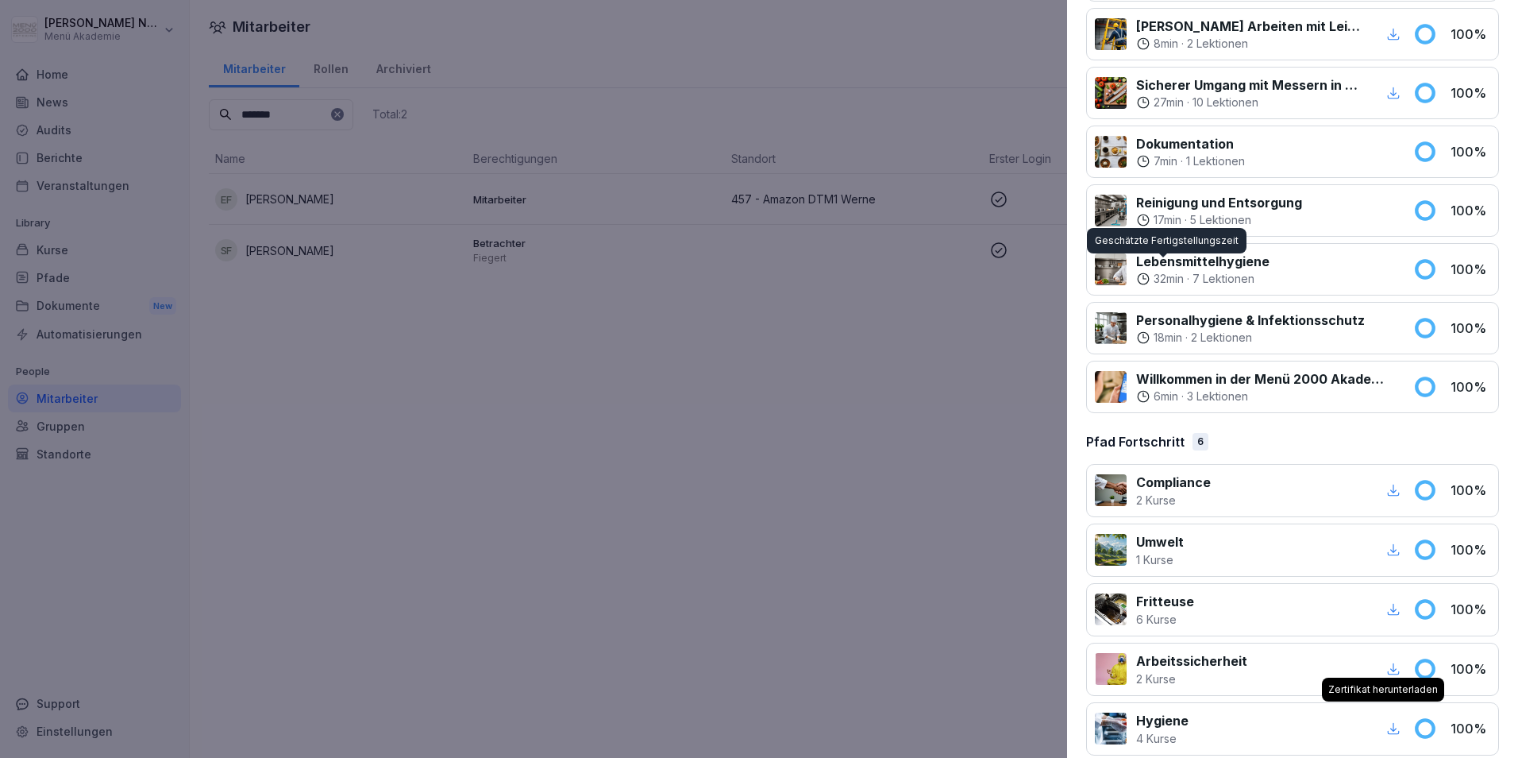  What do you see at coordinates (1219, 203) in the screenshot?
I see `p: Reinigung und Entsorgung` at bounding box center [1219, 203].